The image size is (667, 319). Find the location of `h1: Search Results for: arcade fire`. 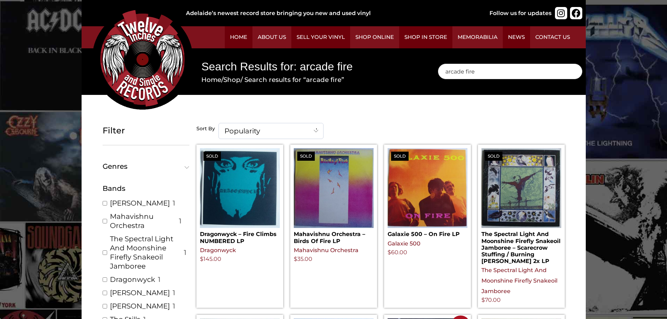

h1: Search Results for: arcade fire is located at coordinates (309, 67).